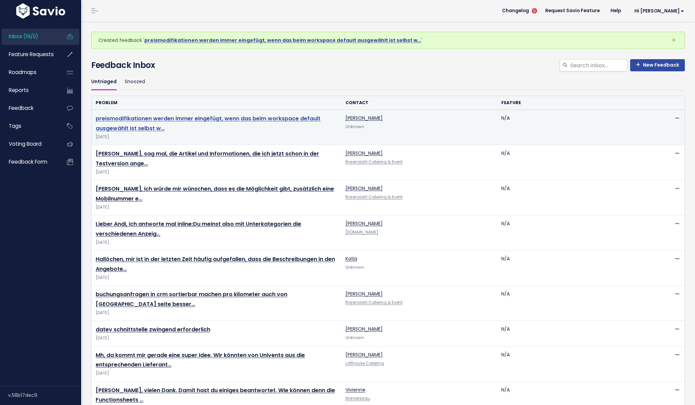 Image resolution: width=695 pixels, height=405 pixels. Describe the element at coordinates (516, 11) in the screenshot. I see `span: Changelog` at that location.